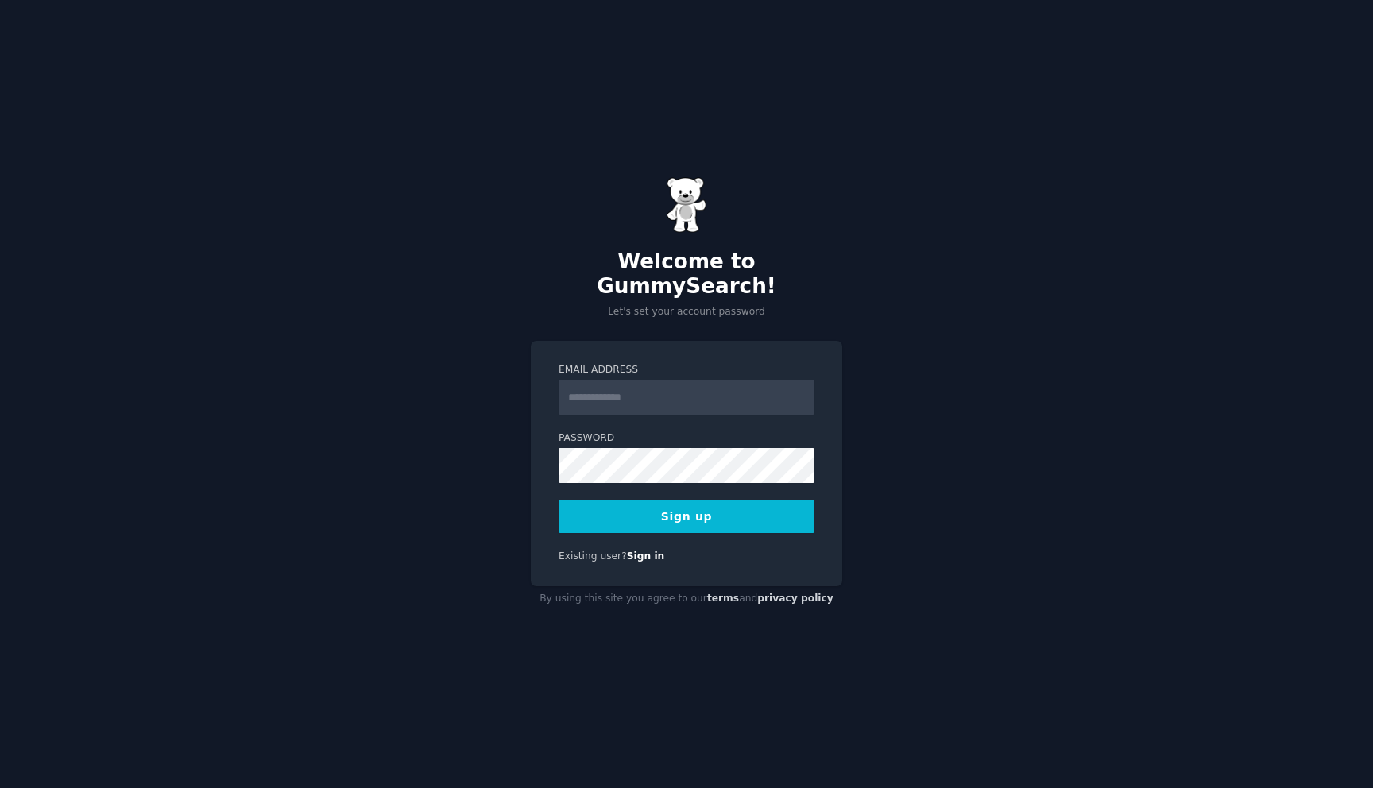 This screenshot has width=1373, height=788. What do you see at coordinates (646, 556) in the screenshot?
I see `a: Sign in` at bounding box center [646, 556].